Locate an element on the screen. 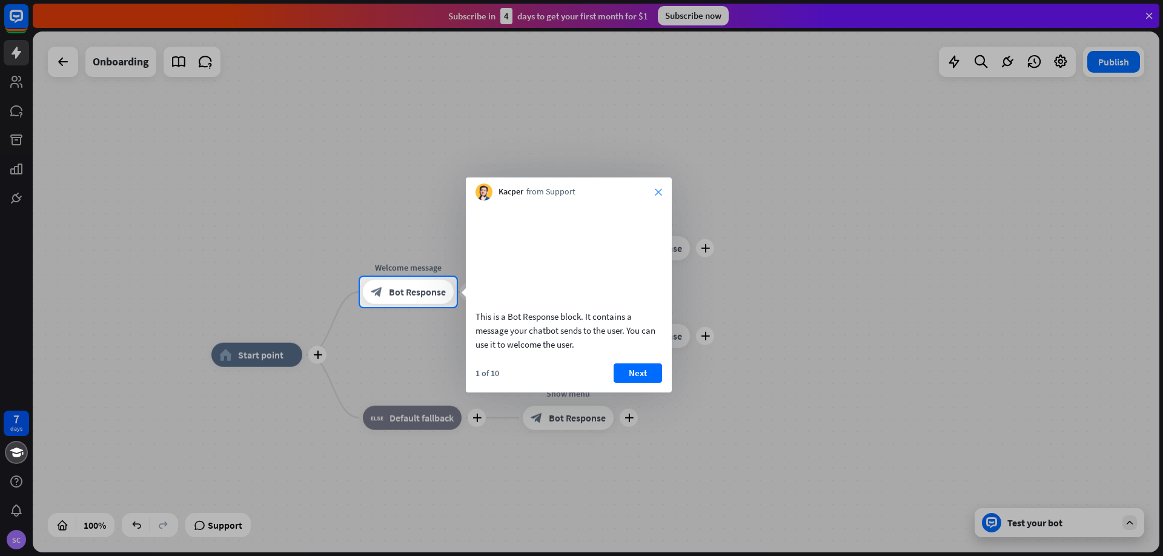 The image size is (1163, 556). button: Next is located at coordinates (638, 373).